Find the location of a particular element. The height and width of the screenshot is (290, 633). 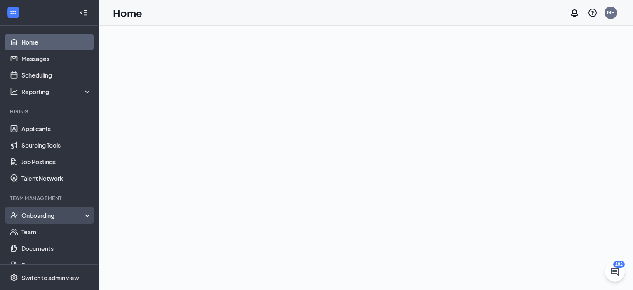

a: Applicants is located at coordinates (56, 128).